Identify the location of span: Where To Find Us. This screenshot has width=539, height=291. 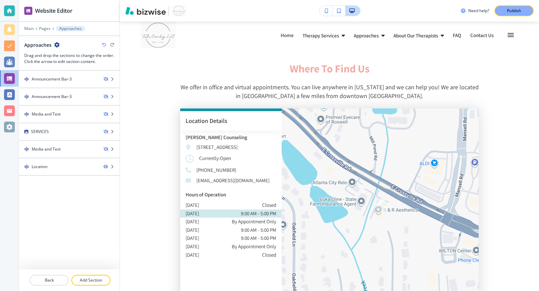
(330, 68).